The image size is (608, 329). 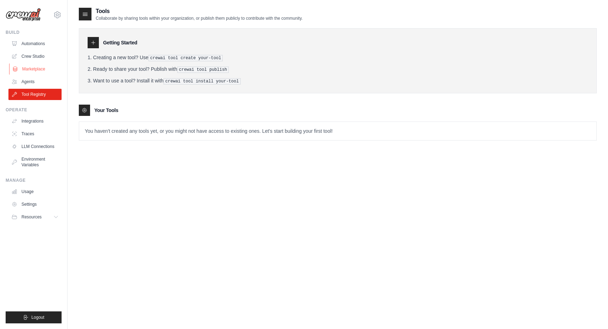 What do you see at coordinates (338, 69) in the screenshot?
I see `li: Ready to share your tool? Publish with` at bounding box center [338, 69].